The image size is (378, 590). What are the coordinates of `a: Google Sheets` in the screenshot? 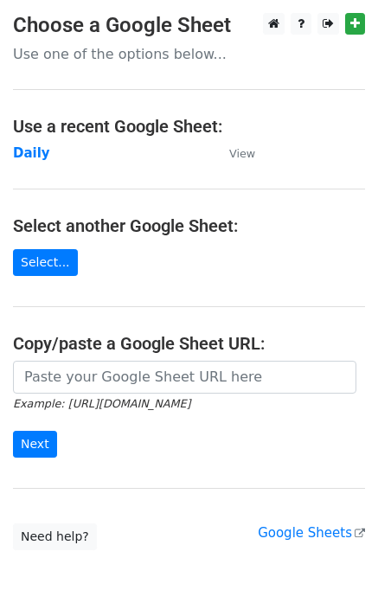 It's located at (311, 533).